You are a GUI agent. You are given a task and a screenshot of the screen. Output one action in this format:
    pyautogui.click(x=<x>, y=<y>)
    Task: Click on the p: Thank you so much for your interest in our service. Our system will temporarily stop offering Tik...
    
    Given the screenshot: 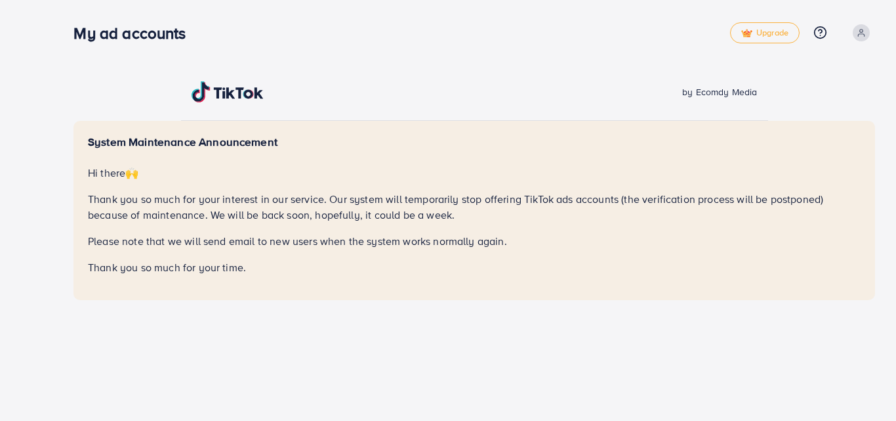 What is the action you would take?
    pyautogui.click(x=475, y=207)
    